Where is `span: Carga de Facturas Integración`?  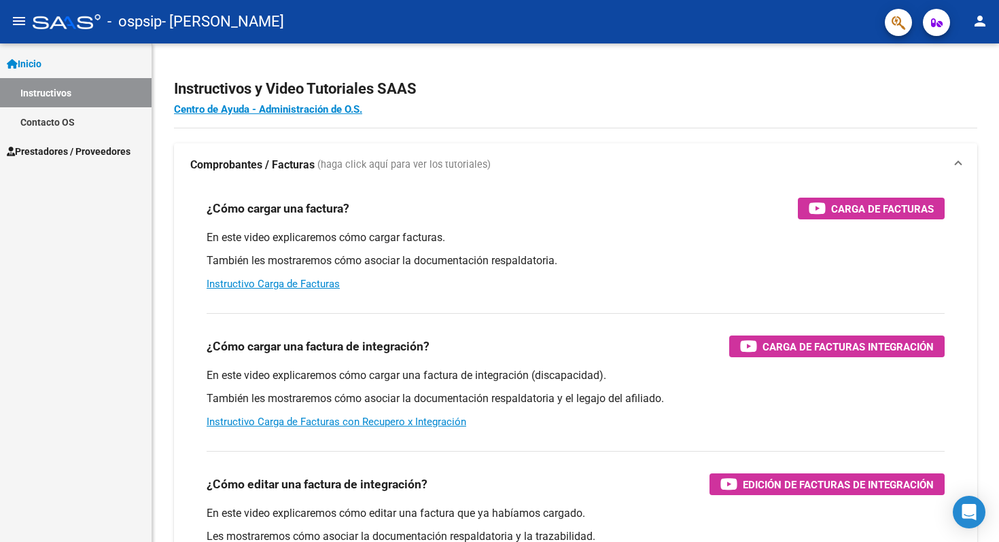 span: Carga de Facturas Integración is located at coordinates (848, 346).